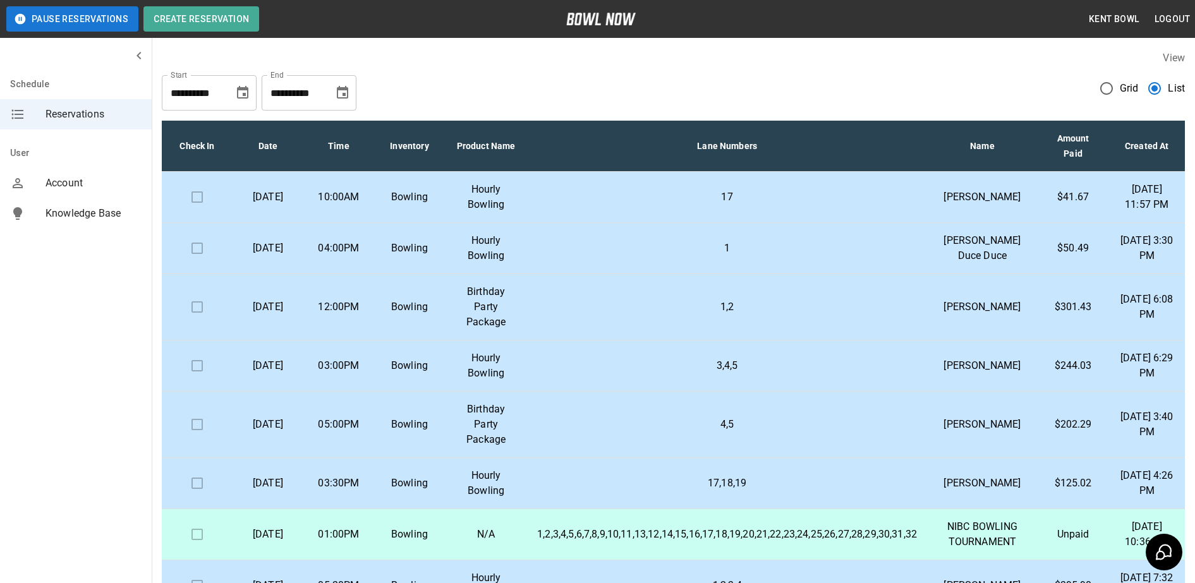 The image size is (1195, 583). I want to click on p: 17, so click(727, 197).